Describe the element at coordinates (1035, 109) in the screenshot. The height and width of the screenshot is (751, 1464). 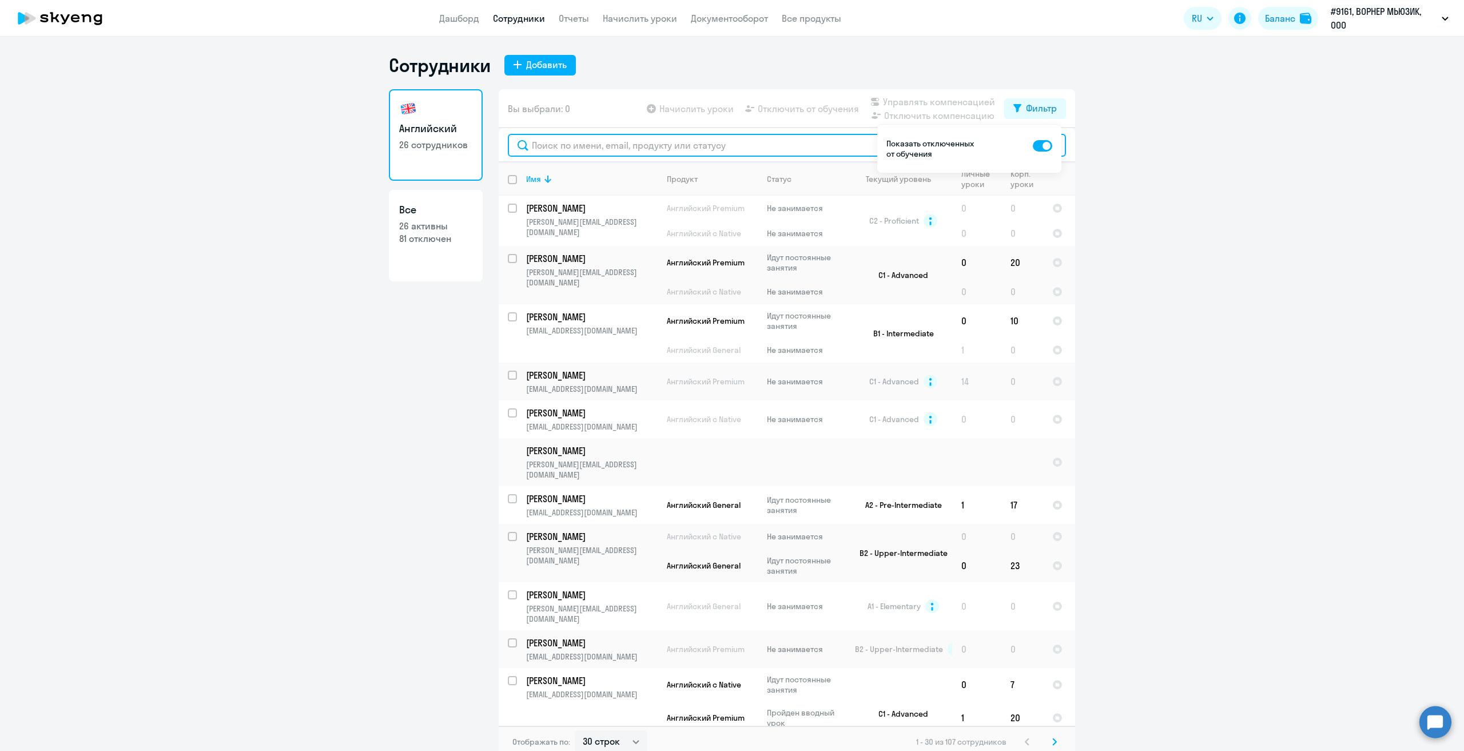
I see `button: Фильтр` at that location.